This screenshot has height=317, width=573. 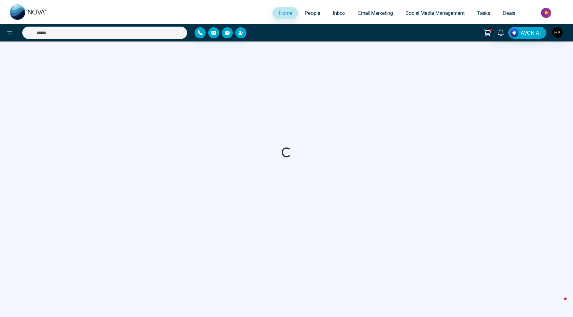 What do you see at coordinates (483, 13) in the screenshot?
I see `a: Tasks` at bounding box center [483, 13].